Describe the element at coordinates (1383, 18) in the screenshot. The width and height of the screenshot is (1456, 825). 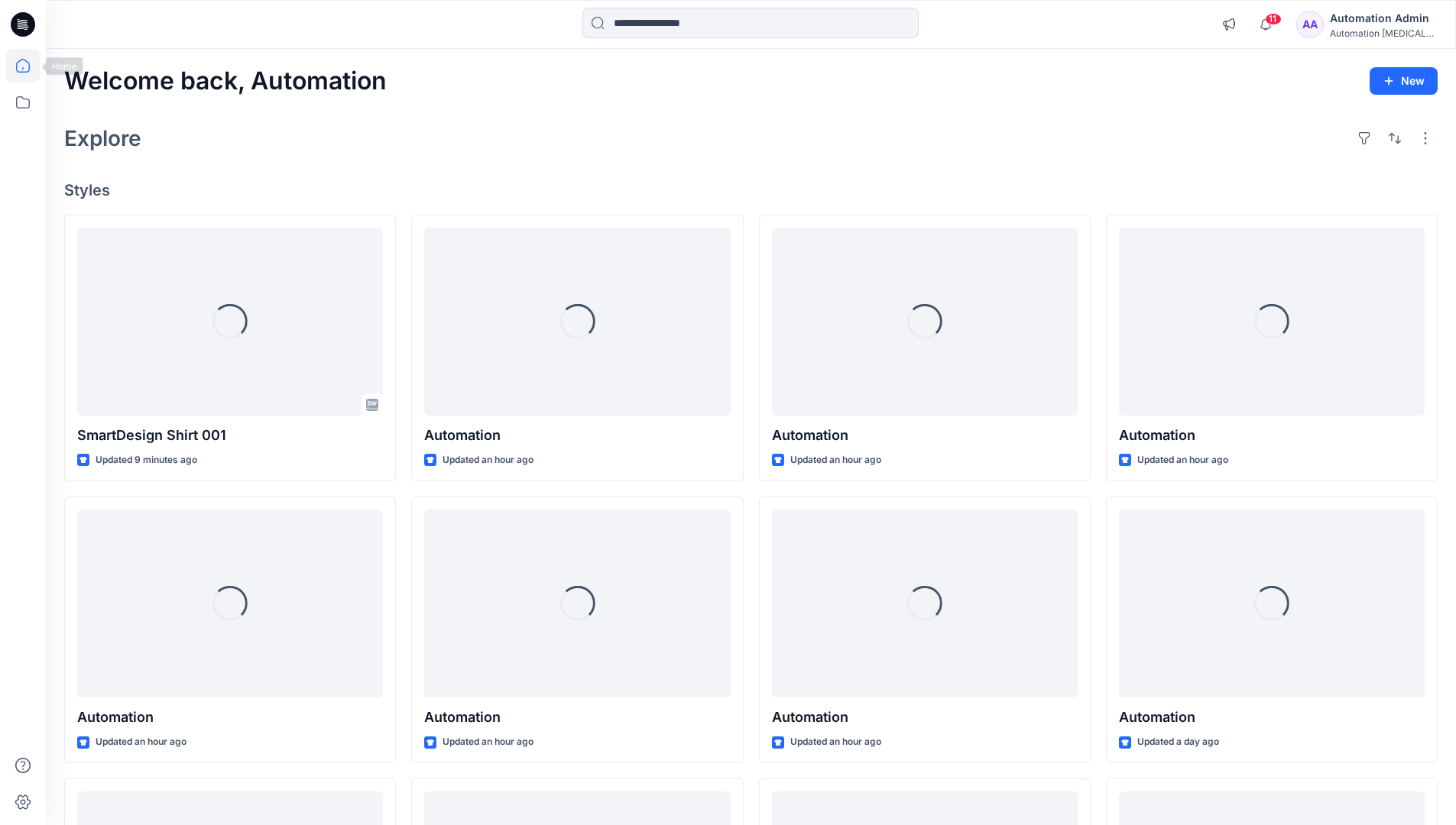
I see `div: Automation Admin` at that location.